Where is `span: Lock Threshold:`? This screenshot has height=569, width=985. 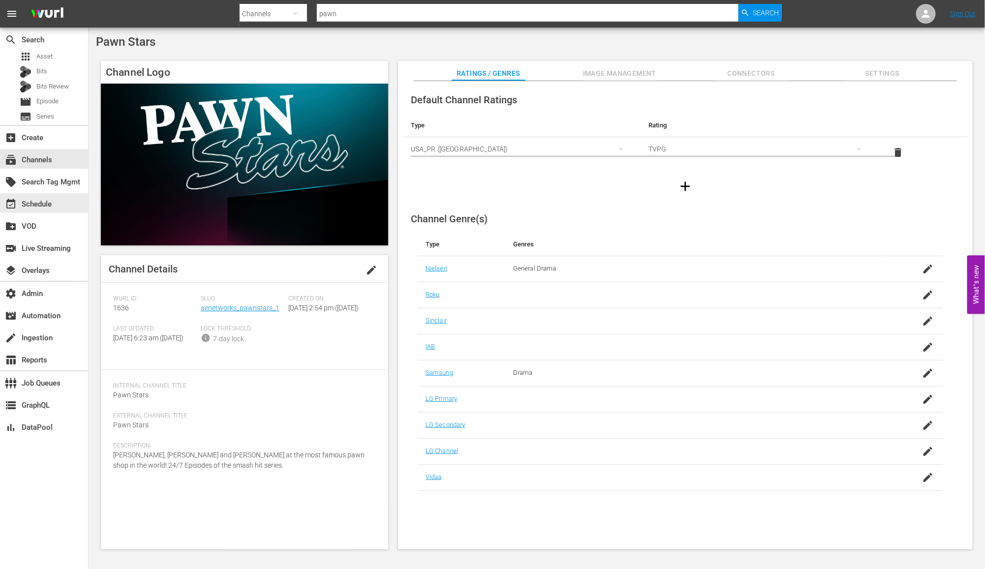 span: Lock Threshold: is located at coordinates (242, 329).